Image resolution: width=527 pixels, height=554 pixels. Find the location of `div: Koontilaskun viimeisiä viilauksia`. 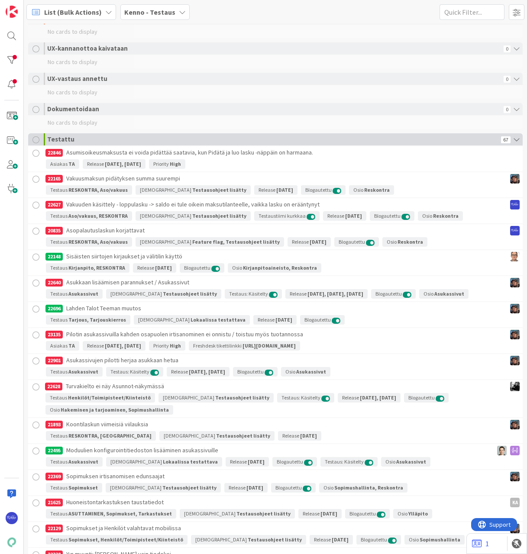

div: Koontilaskun viimeisiä viilauksia is located at coordinates (246, 425).